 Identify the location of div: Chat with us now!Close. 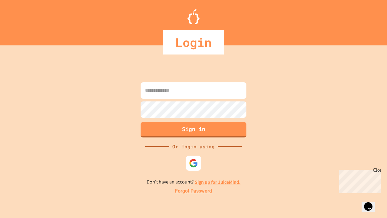
(22, 20).